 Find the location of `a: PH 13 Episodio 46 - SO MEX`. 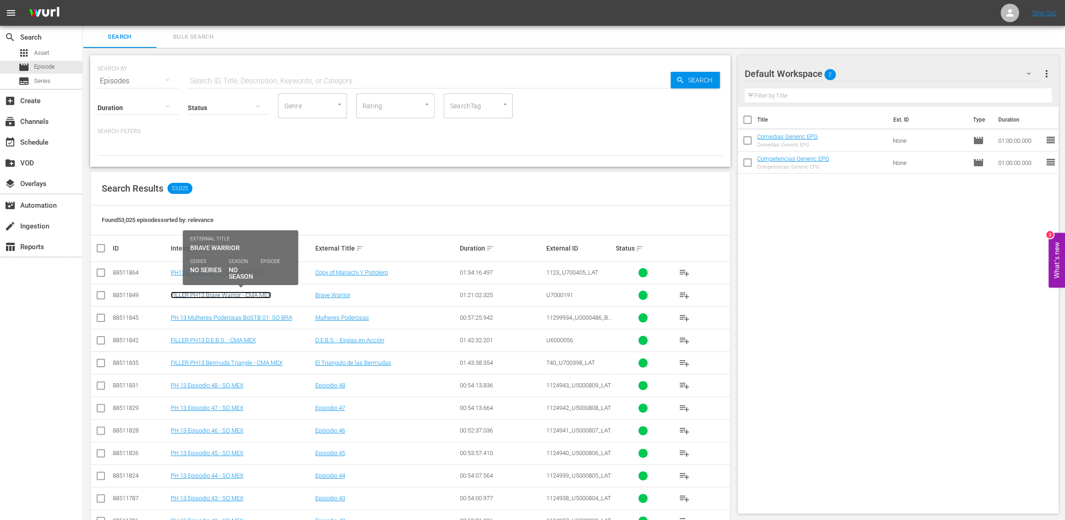

a: PH 13 Episodio 46 - SO MEX is located at coordinates (207, 430).